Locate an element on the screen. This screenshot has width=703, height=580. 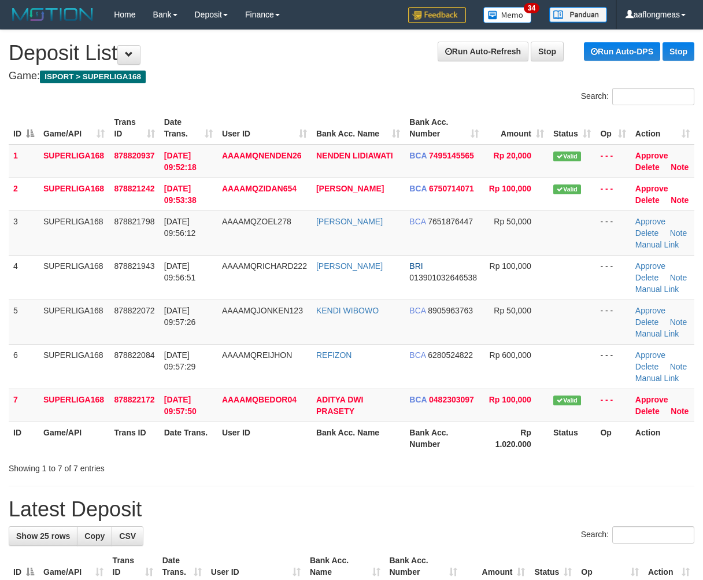
span: Copy 013901032646538 to clipboard is located at coordinates (443, 277).